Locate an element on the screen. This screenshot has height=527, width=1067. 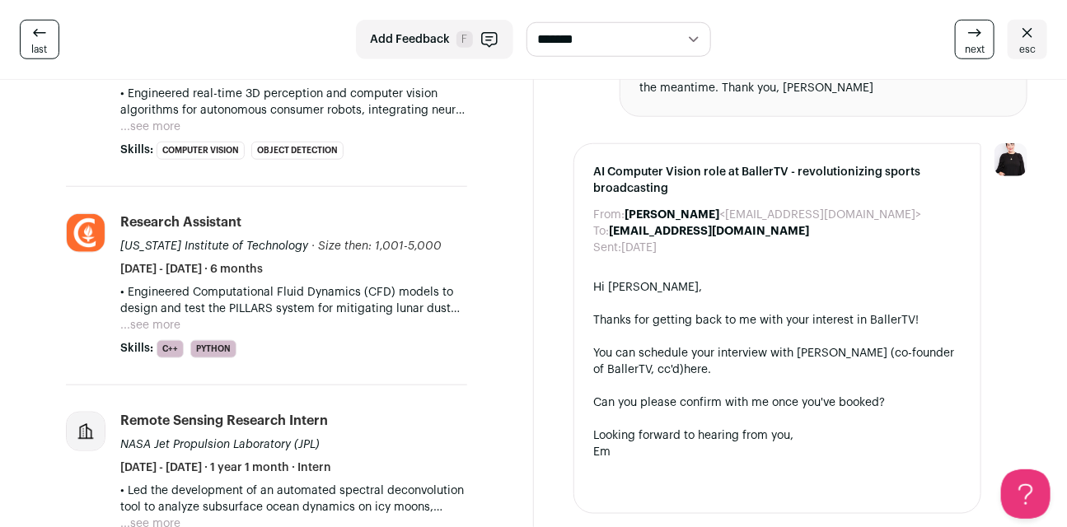
p: • Led the development of an automated spectral deconvolution tool to analyze subsurface ocean dyn... is located at coordinates (293, 499).